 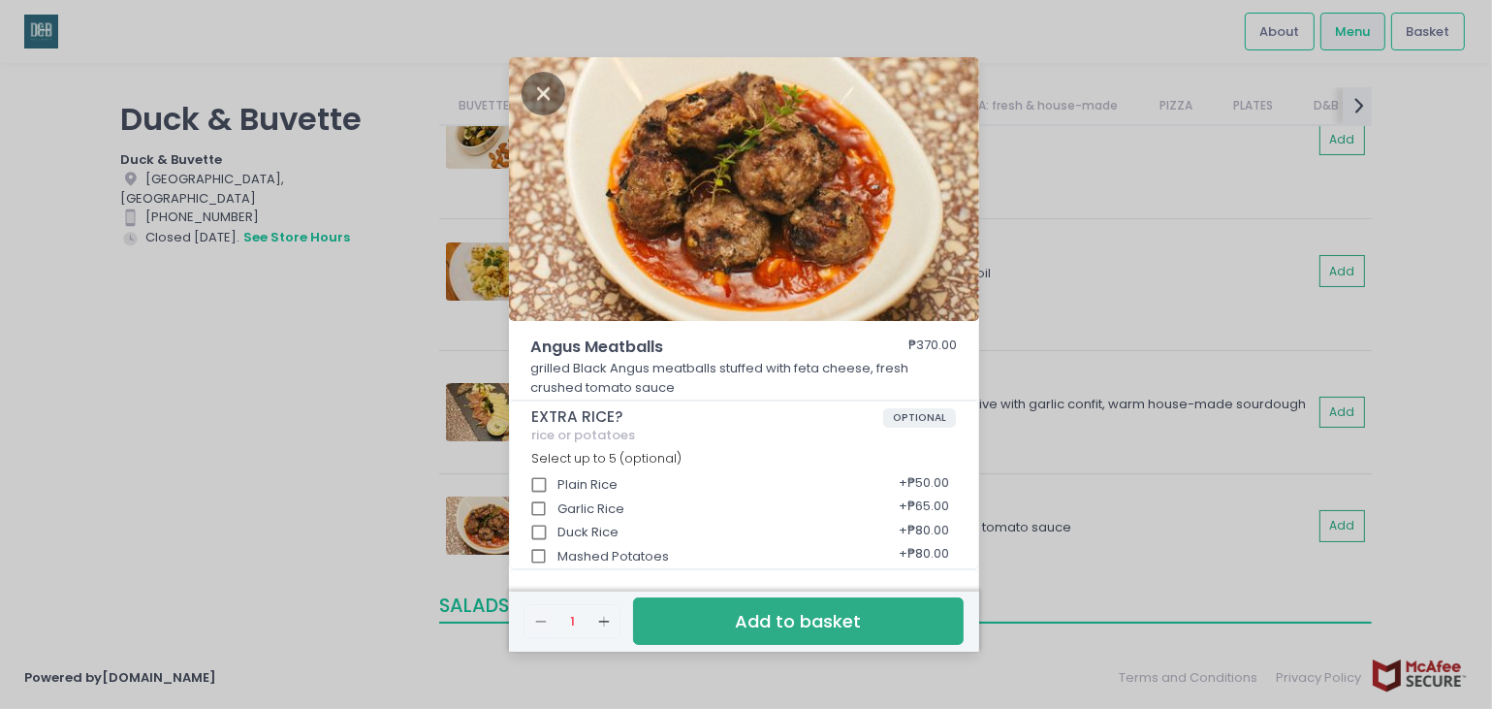 What do you see at coordinates (606, 458) in the screenshot?
I see `span: Select up to 5 (optional)` at bounding box center [606, 458].